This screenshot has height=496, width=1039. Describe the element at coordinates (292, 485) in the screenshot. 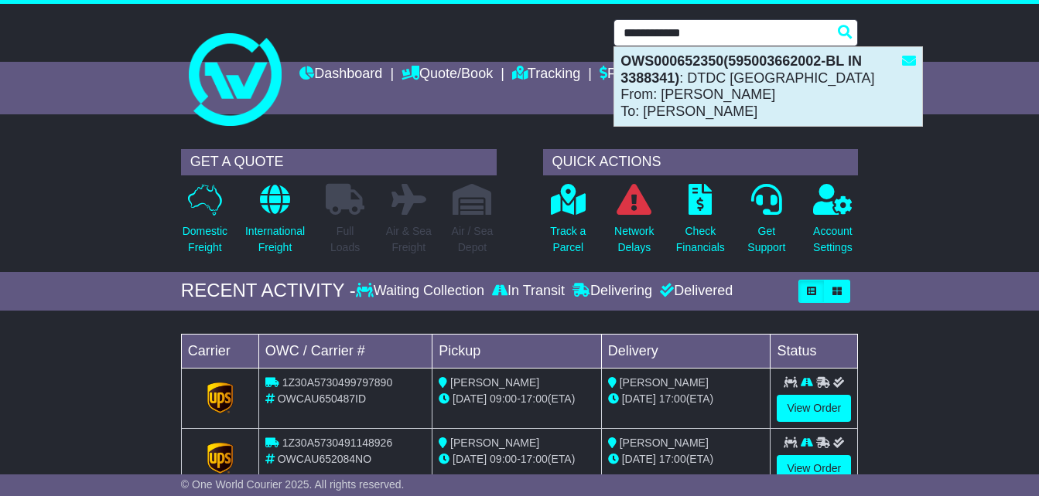

I see `span: © One World Courier 2025. All rights reserved.` at that location.